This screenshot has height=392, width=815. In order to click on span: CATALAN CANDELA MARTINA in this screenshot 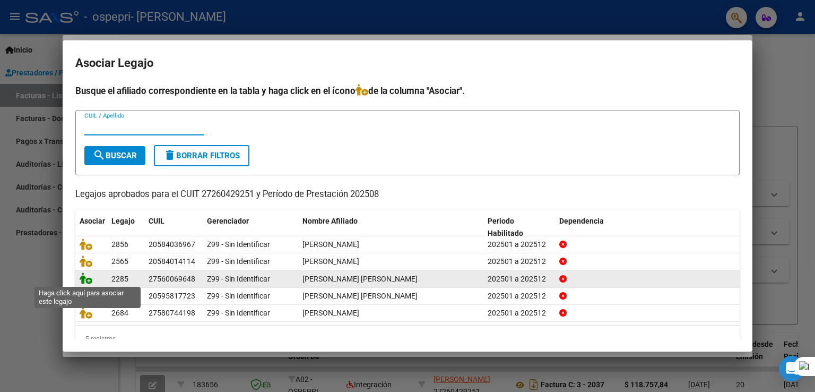, I will do `click(331, 313)`.